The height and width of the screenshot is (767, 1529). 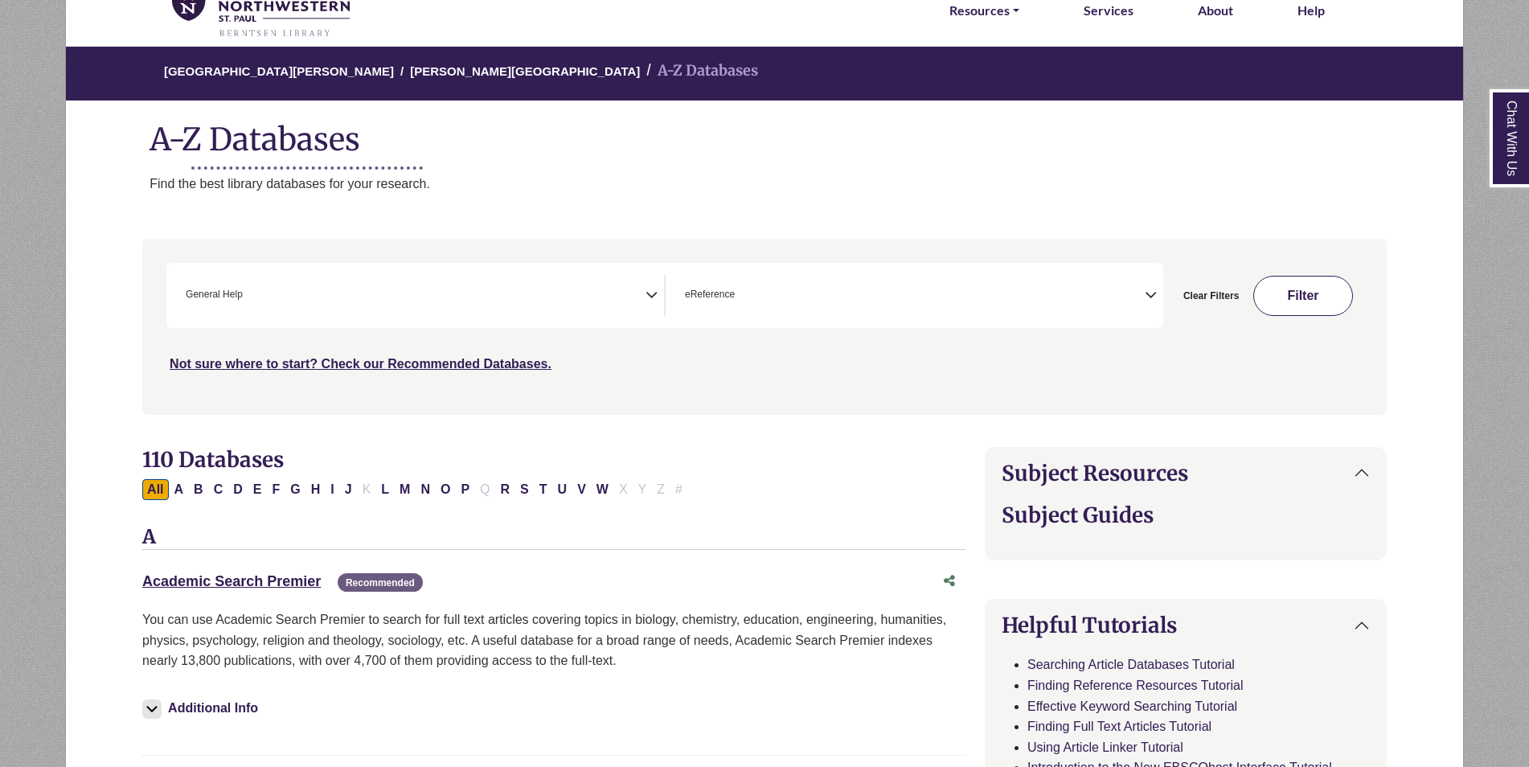 What do you see at coordinates (445, 490) in the screenshot?
I see `button: Filter Results O` at bounding box center [445, 490].